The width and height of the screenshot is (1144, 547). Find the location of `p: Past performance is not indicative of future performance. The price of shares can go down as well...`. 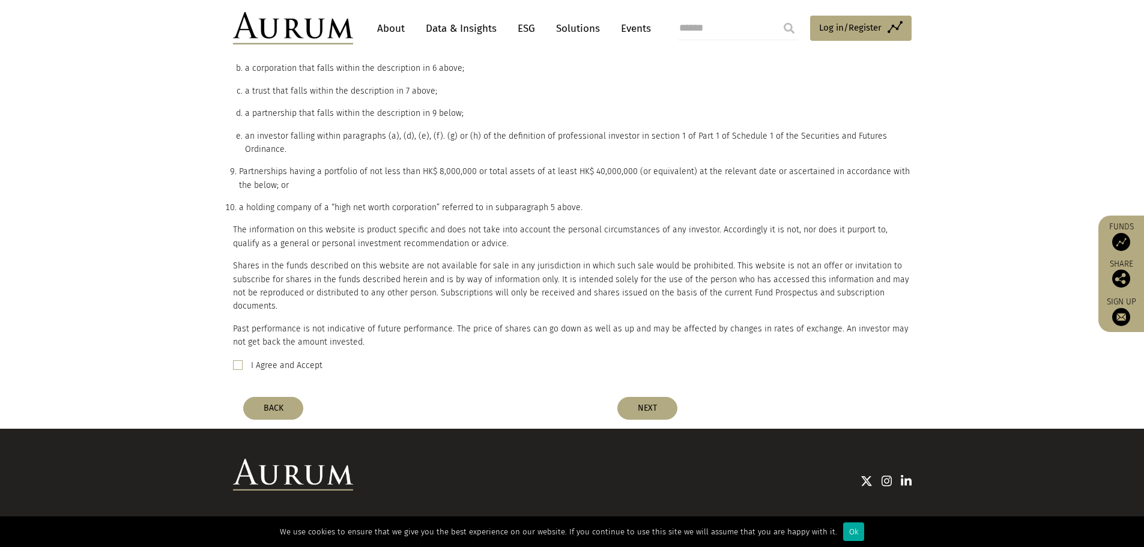

p: Past performance is not indicative of future performance. The price of shares can go down as well... is located at coordinates (572, 336).